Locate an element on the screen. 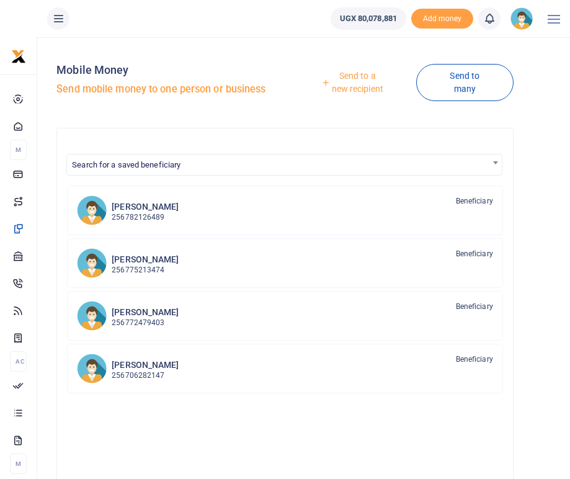 This screenshot has width=570, height=479. a: Send to a new recipient is located at coordinates (352, 82).